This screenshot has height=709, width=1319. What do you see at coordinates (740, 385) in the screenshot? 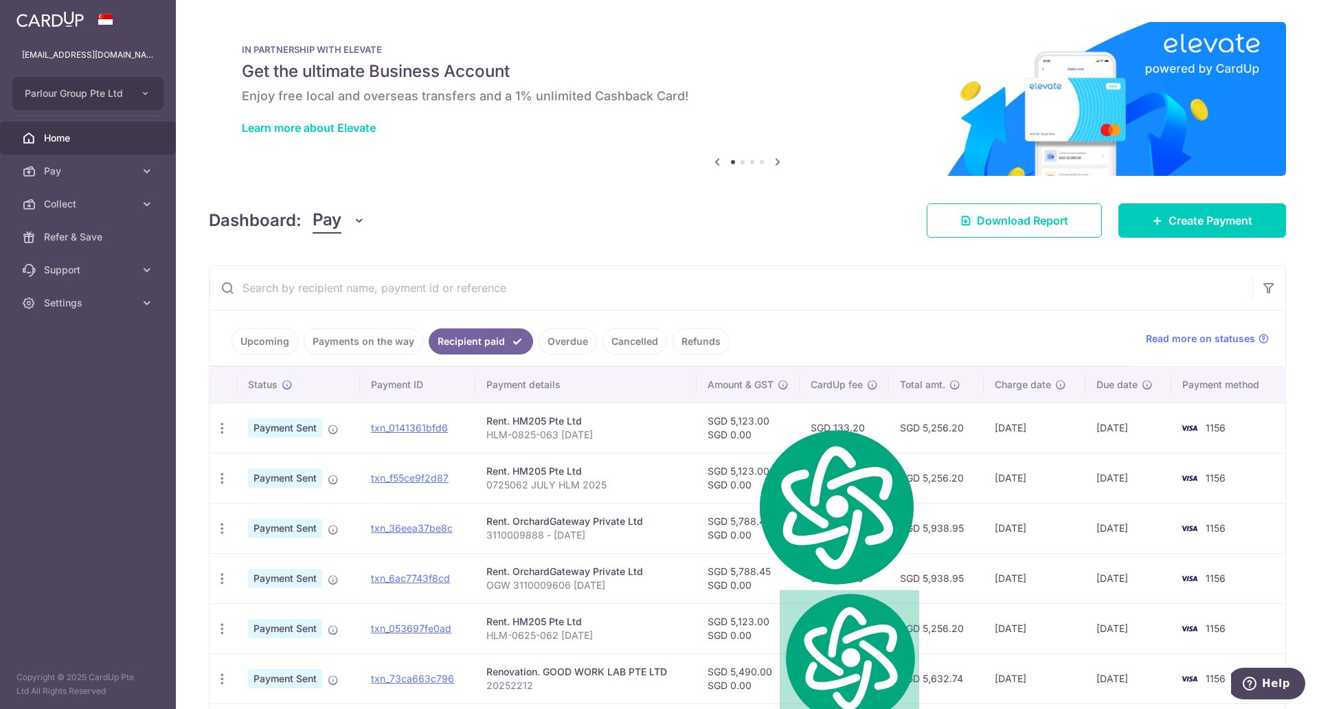
I see `span: Amount & GST` at bounding box center [740, 385].